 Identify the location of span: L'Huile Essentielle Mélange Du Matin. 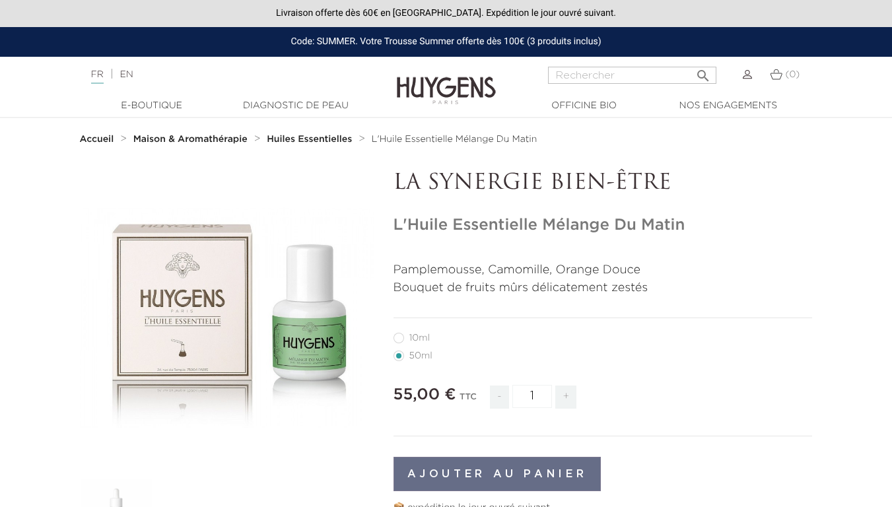
(454, 139).